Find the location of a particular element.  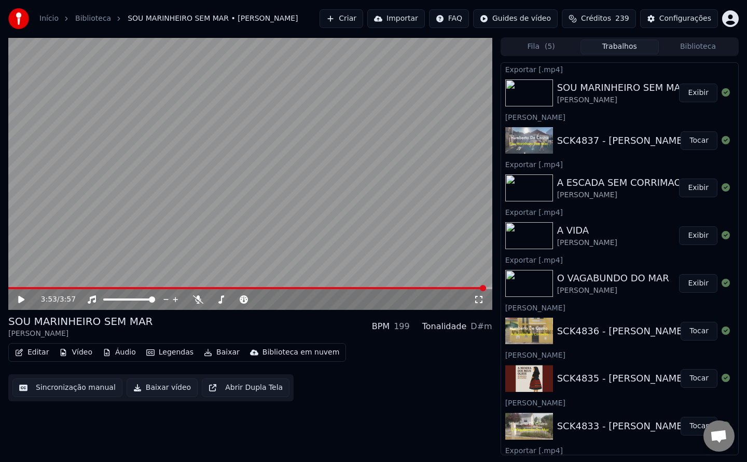

span: 239 is located at coordinates (622, 19).